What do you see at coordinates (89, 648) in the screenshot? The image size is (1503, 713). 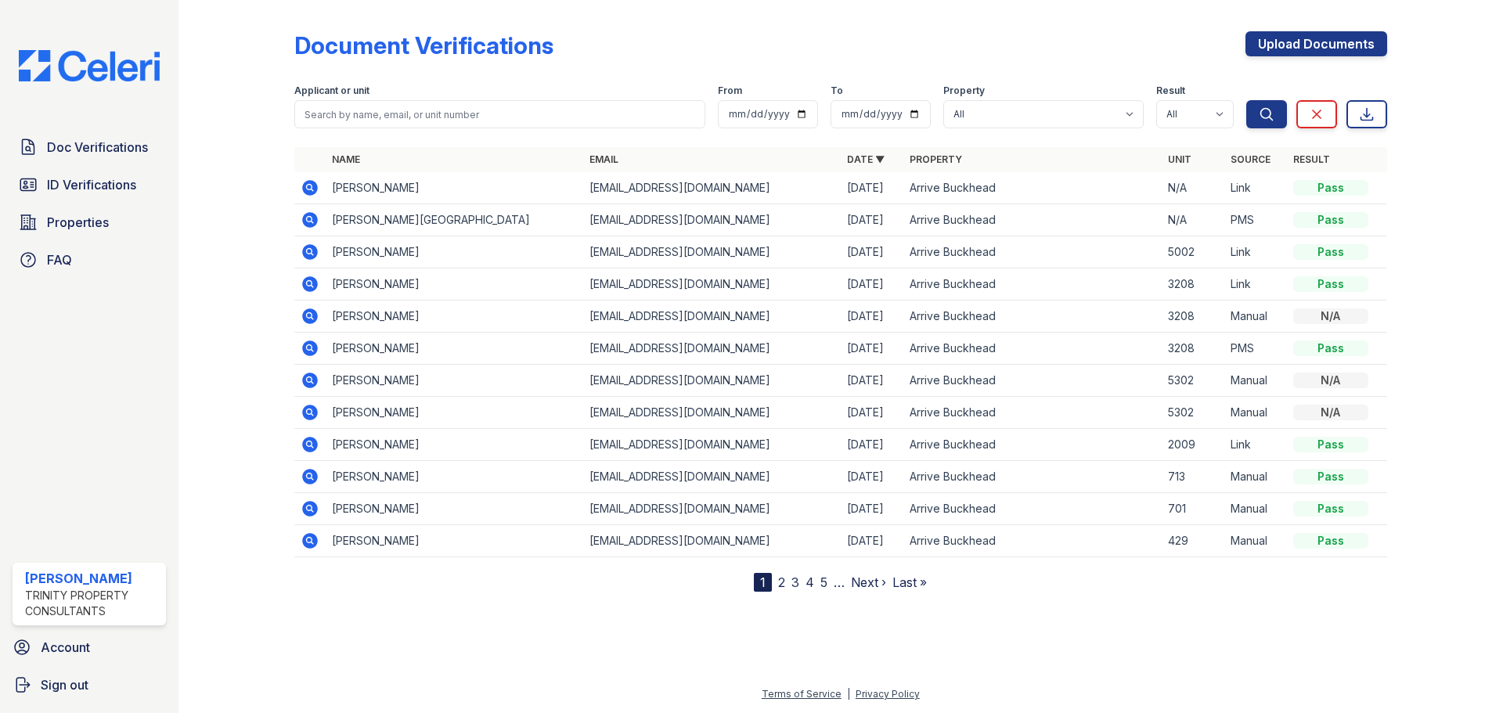 I see `a: Account` at bounding box center [89, 648].